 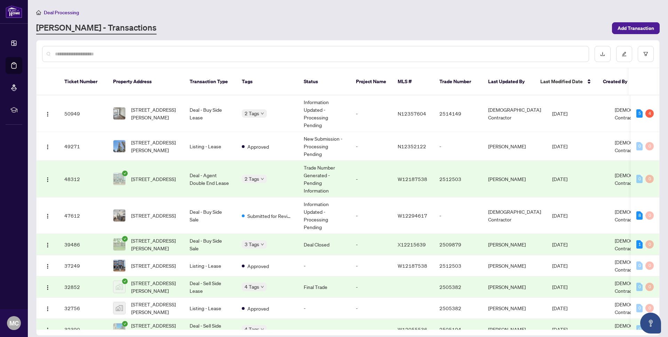 What do you see at coordinates (83, 146) in the screenshot?
I see `td: 49271` at bounding box center [83, 146].